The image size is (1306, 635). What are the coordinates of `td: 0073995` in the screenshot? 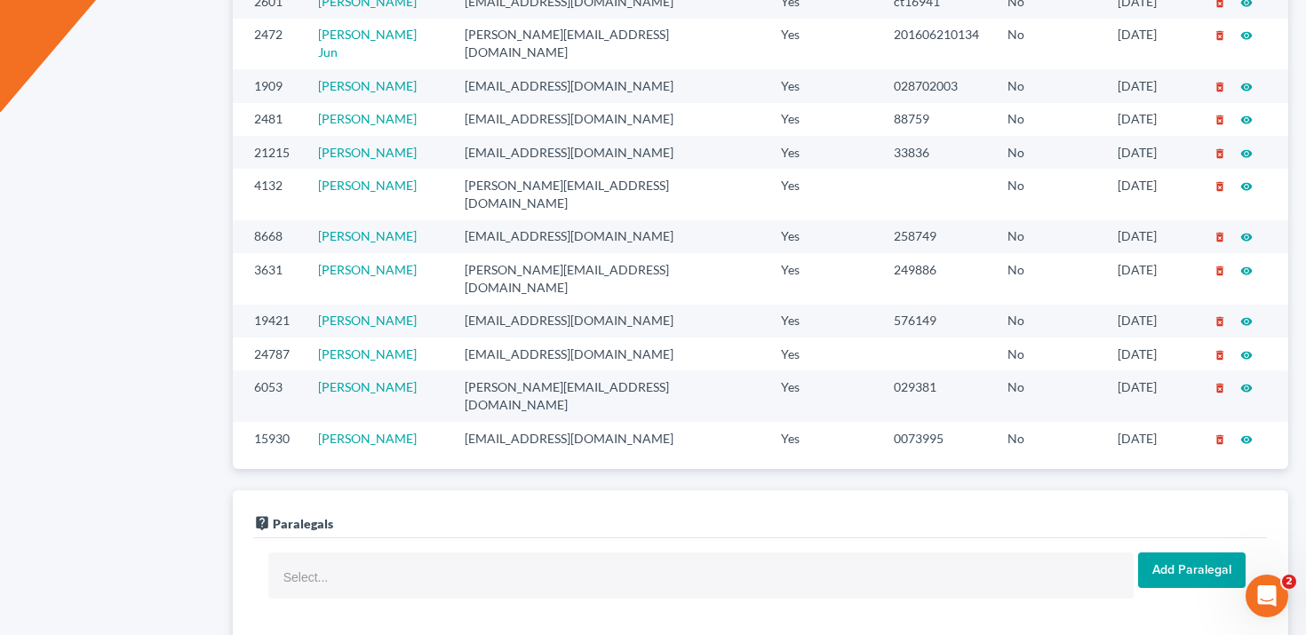 It's located at (936, 438).